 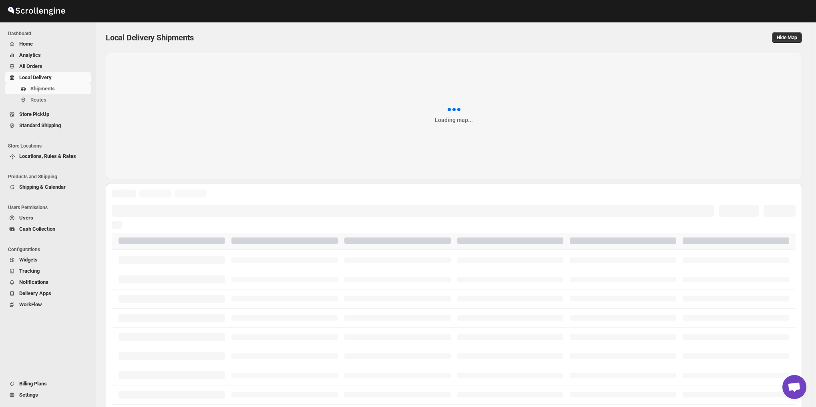 What do you see at coordinates (50, 250) in the screenshot?
I see `span: Configurations` at bounding box center [50, 250].